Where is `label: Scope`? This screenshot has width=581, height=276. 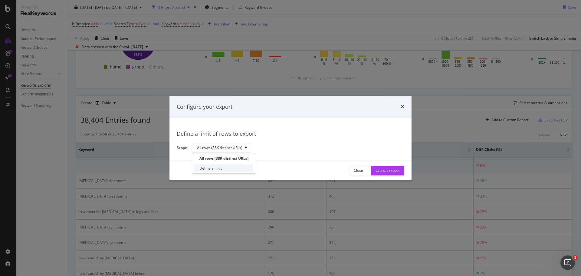 label: Scope is located at coordinates (182, 148).